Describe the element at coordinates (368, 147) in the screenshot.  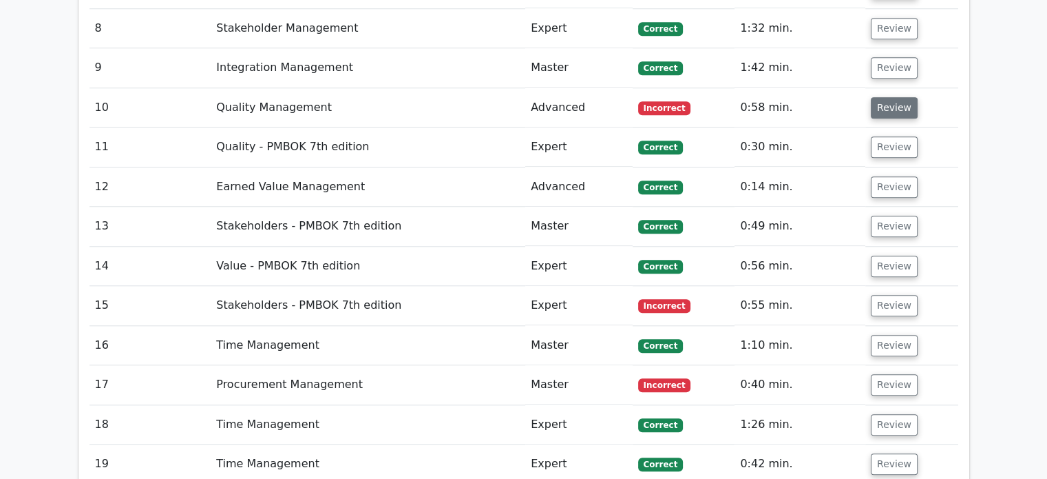
I see `td: Quality - PMBOK 7th edition` at that location.